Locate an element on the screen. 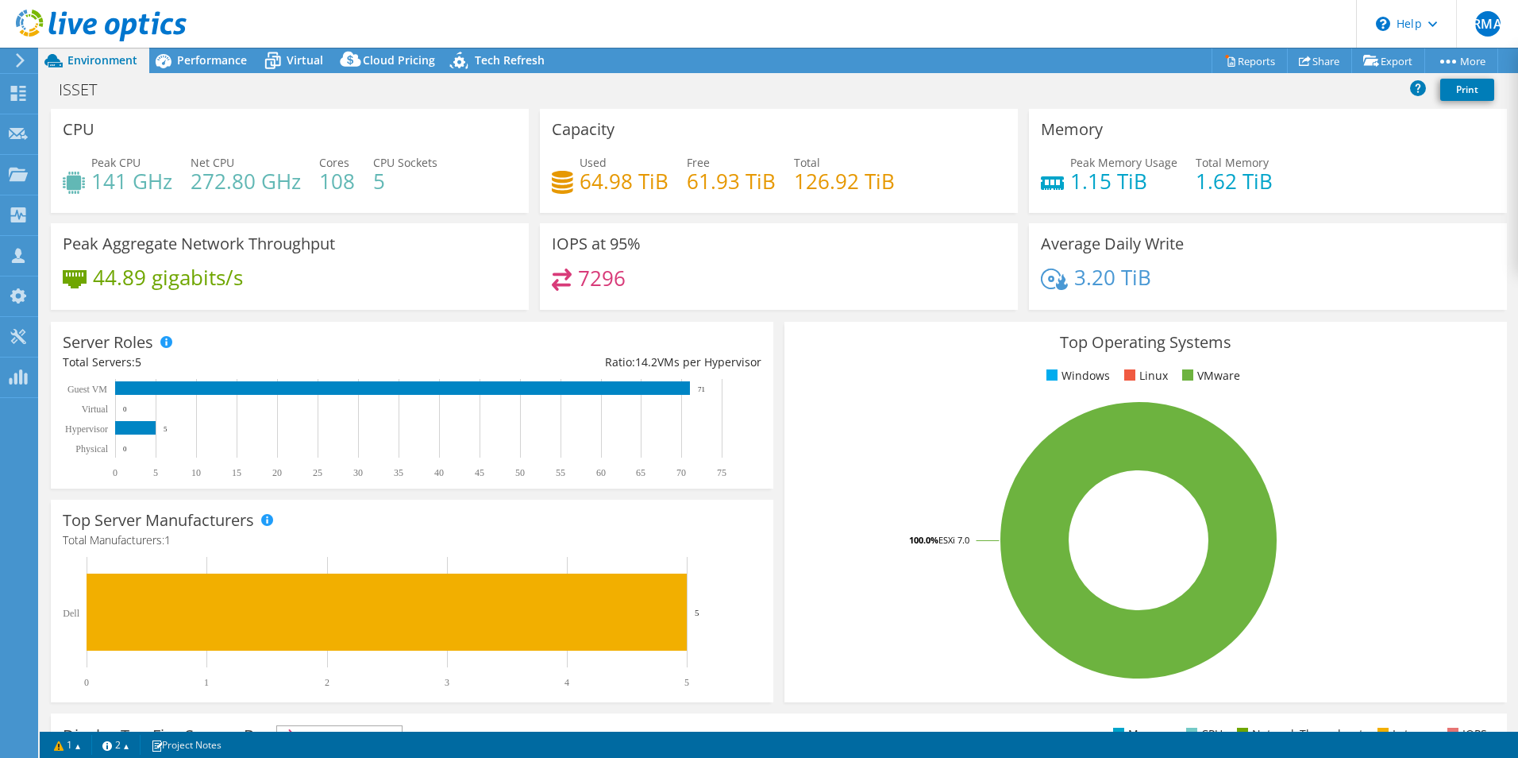 The height and width of the screenshot is (758, 1518). text: 2 is located at coordinates (327, 682).